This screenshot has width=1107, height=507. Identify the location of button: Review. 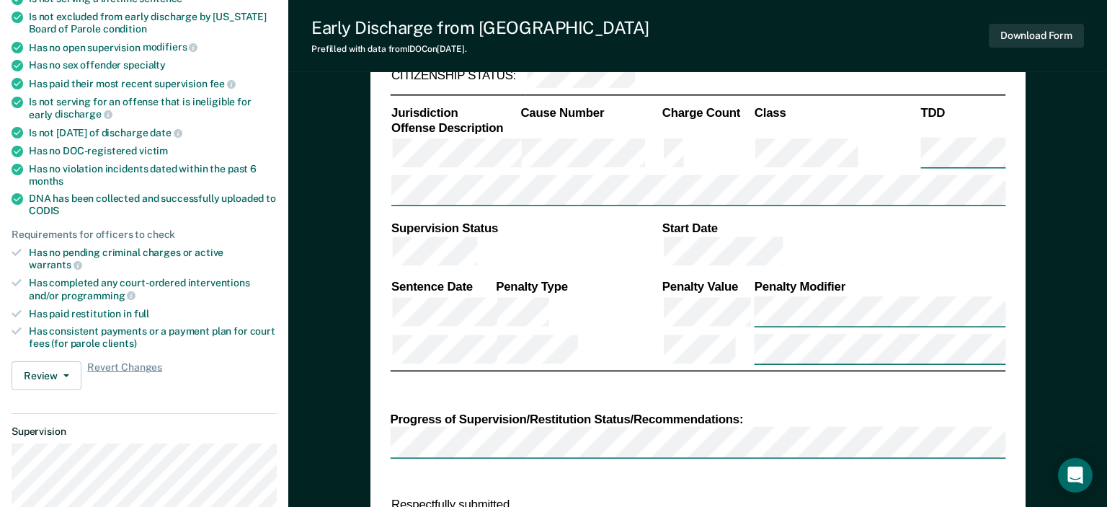
(46, 376).